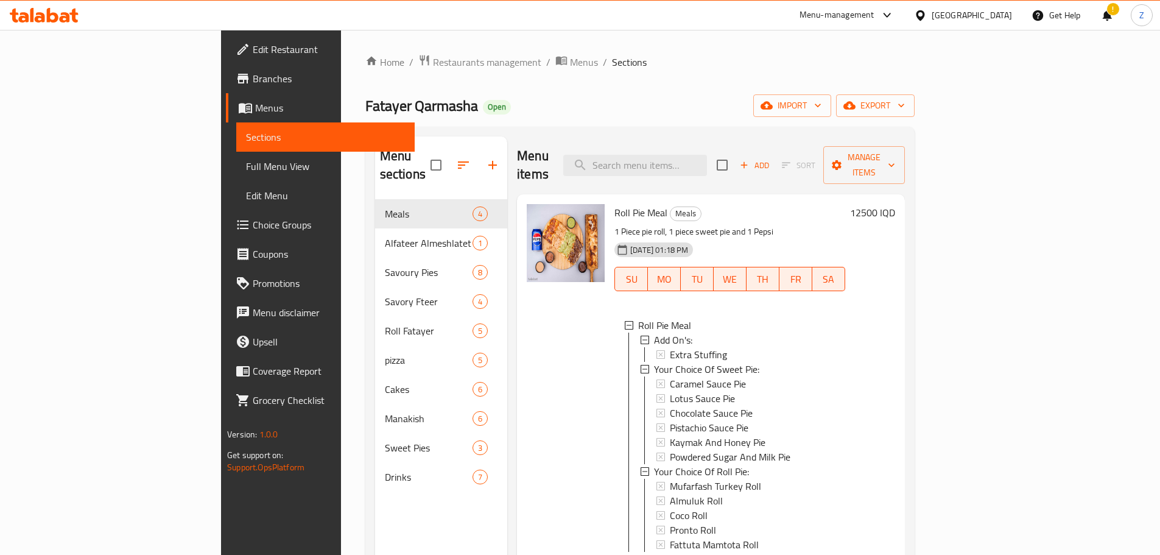 The height and width of the screenshot is (555, 1160). I want to click on a: Edit Menu, so click(325, 195).